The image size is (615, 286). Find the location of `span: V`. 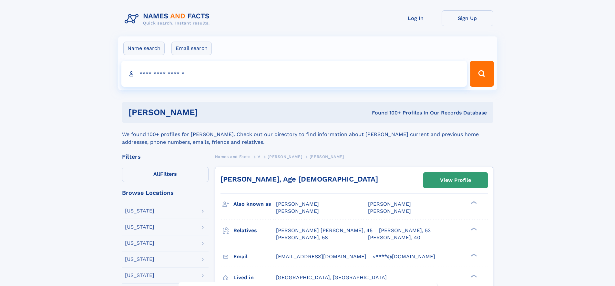

span: V is located at coordinates (259, 157).